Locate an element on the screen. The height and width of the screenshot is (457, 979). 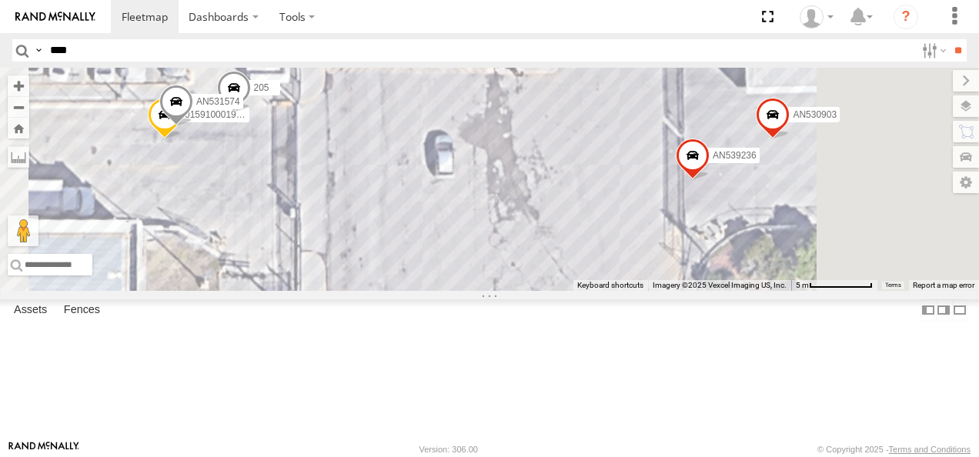
div: Version: 306.00 is located at coordinates (449, 450).